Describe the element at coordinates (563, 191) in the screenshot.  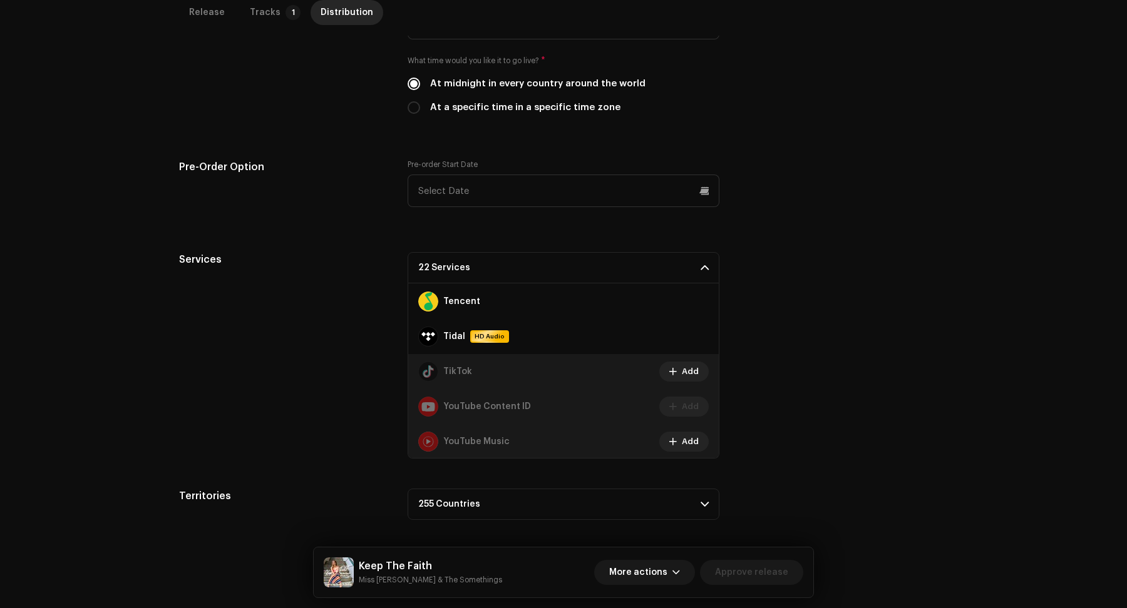
I see `input: Select Date` at that location.